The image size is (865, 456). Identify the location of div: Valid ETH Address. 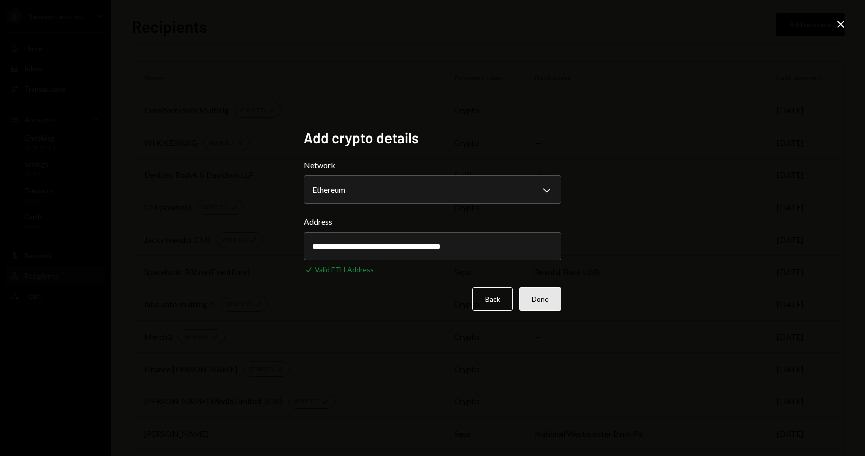
(344, 270).